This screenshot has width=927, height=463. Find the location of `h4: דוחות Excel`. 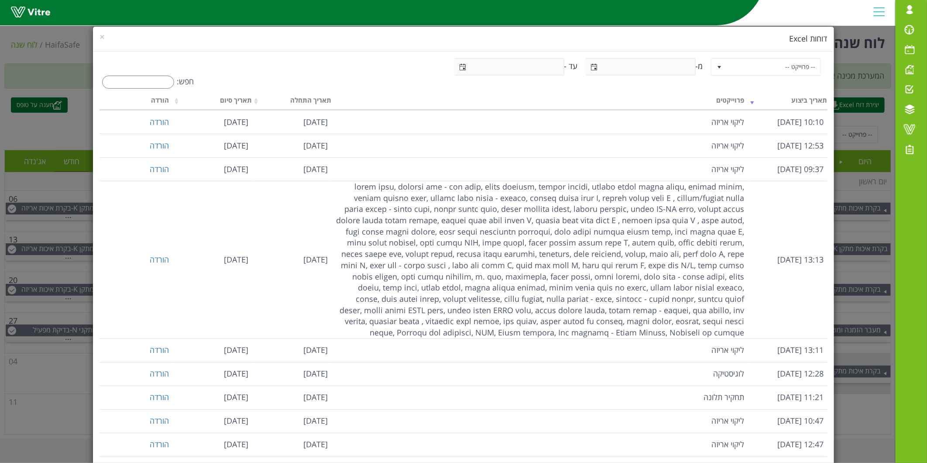

h4: דוחות Excel is located at coordinates (463, 39).